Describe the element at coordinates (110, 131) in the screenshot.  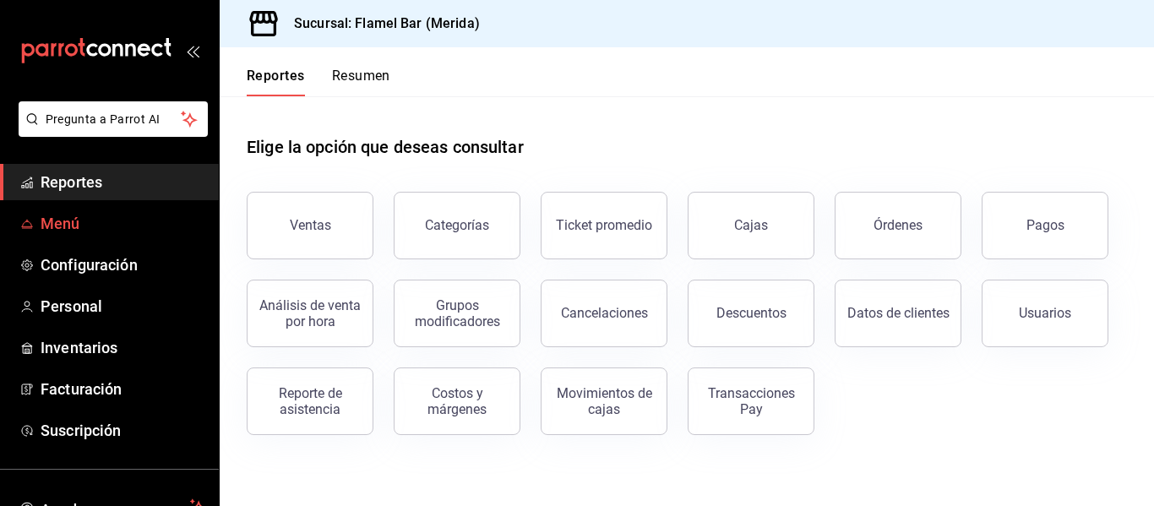
I see `a: Pregunta a Parrot AI` at that location.